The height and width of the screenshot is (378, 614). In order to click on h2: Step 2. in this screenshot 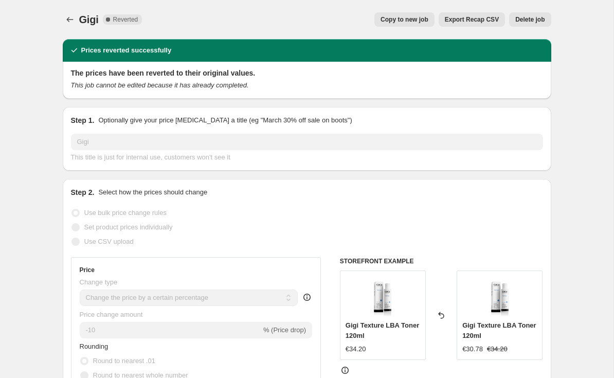, I will do `click(83, 192)`.